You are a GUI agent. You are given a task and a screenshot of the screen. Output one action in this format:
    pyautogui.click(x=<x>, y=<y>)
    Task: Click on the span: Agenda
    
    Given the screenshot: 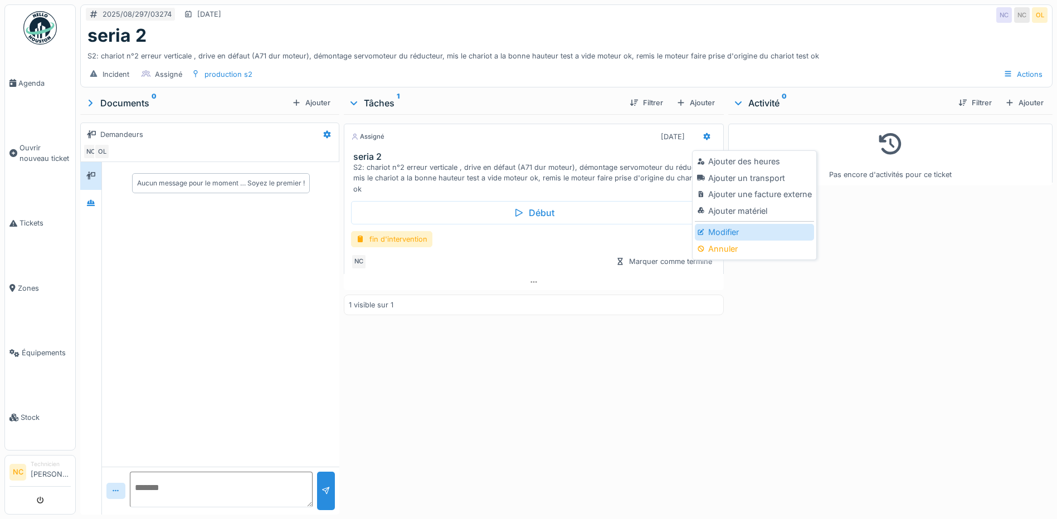 What is the action you would take?
    pyautogui.click(x=45, y=83)
    